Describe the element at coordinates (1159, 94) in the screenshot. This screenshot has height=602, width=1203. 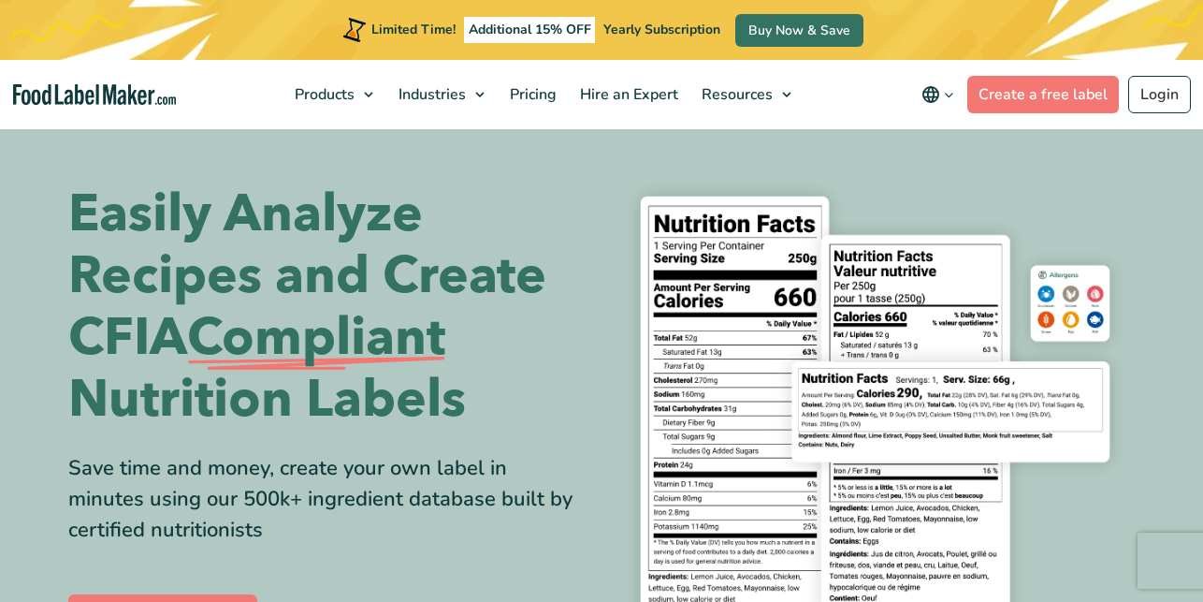
I see `a: Login` at that location.